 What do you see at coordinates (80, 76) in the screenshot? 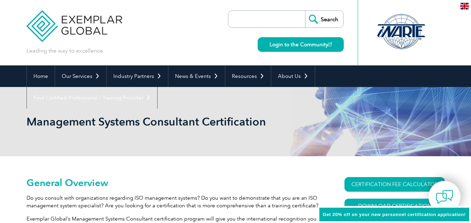
I see `a: Our Services` at bounding box center [80, 76].